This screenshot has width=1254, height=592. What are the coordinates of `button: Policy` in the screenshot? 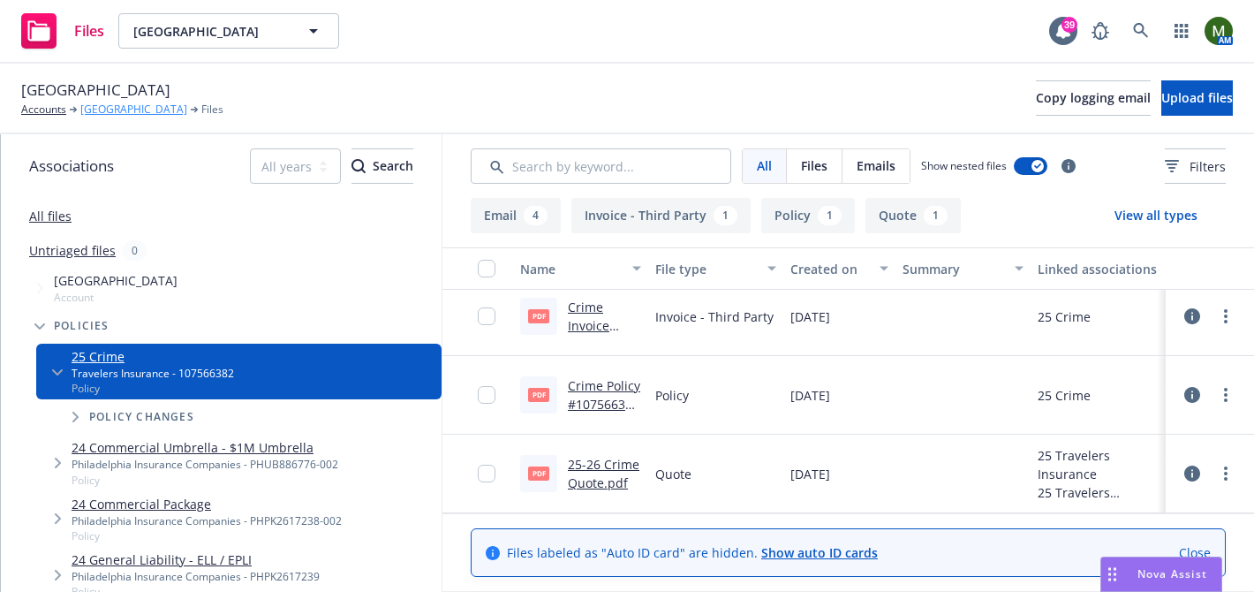 It's located at (808, 216).